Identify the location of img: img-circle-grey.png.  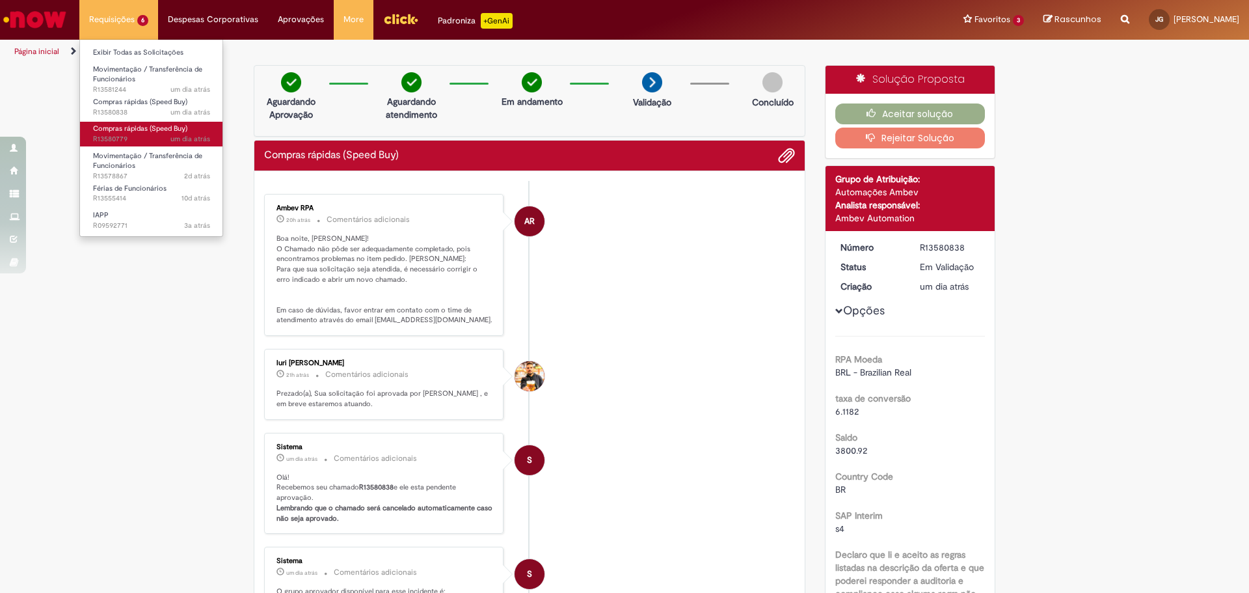
(772, 82).